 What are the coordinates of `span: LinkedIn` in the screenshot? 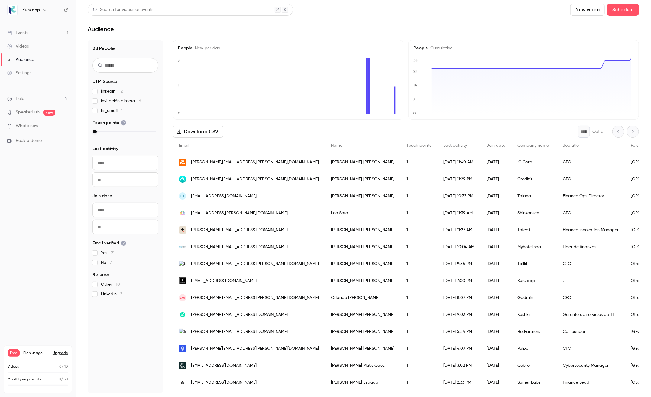 It's located at (112, 294).